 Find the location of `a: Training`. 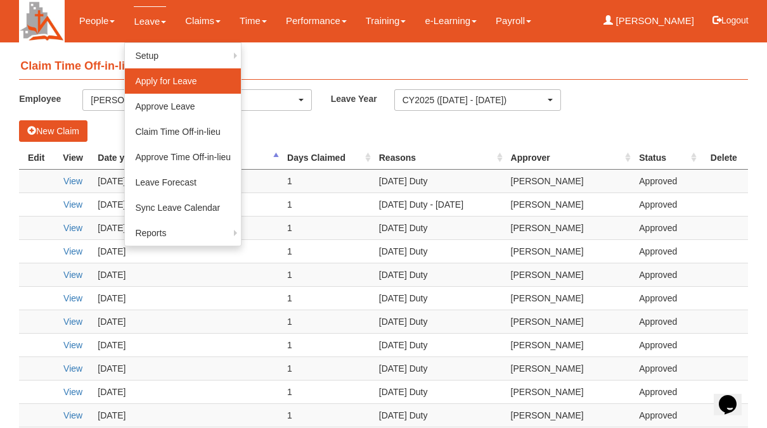

a: Training is located at coordinates (386, 21).